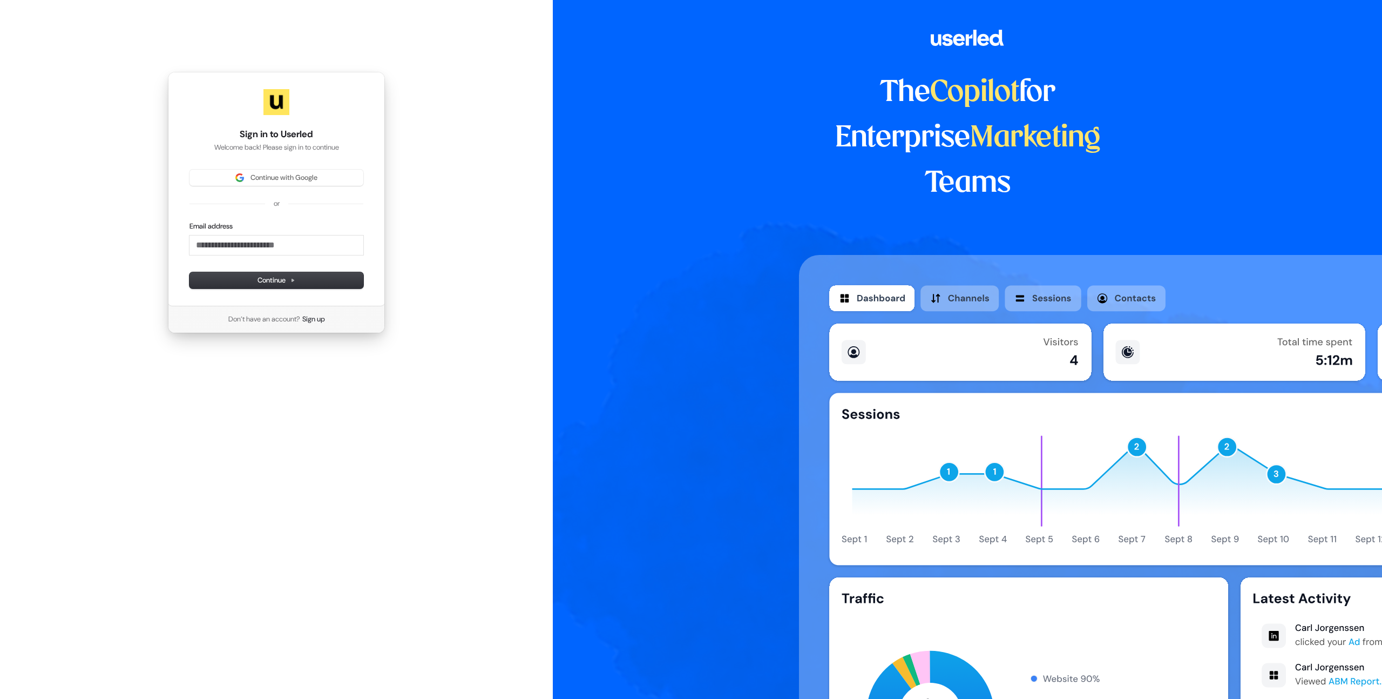 Image resolution: width=1382 pixels, height=699 pixels. What do you see at coordinates (314, 319) in the screenshot?
I see `a: Sign up` at bounding box center [314, 319].